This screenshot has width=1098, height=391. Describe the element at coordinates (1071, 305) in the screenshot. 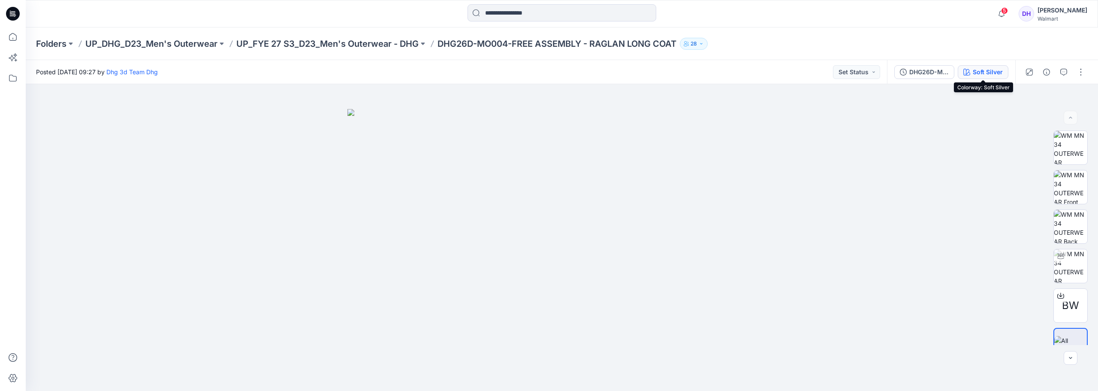

I see `span: BW` at that location.